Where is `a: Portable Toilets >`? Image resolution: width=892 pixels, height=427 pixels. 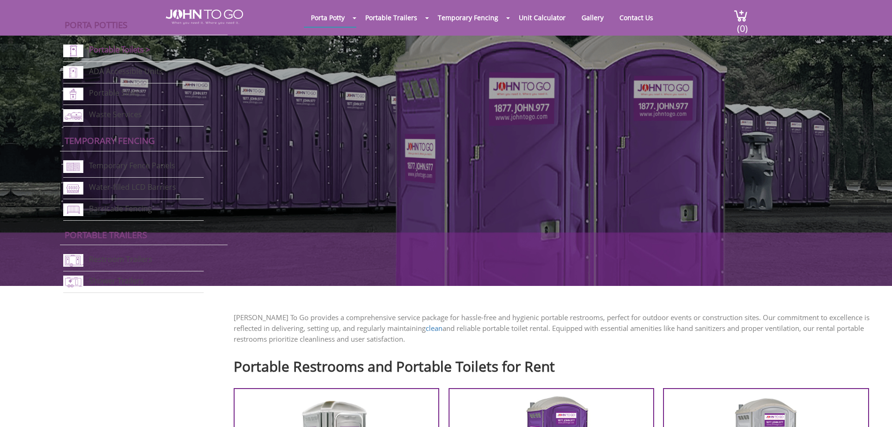 a: Portable Toilets > is located at coordinates (119, 49).